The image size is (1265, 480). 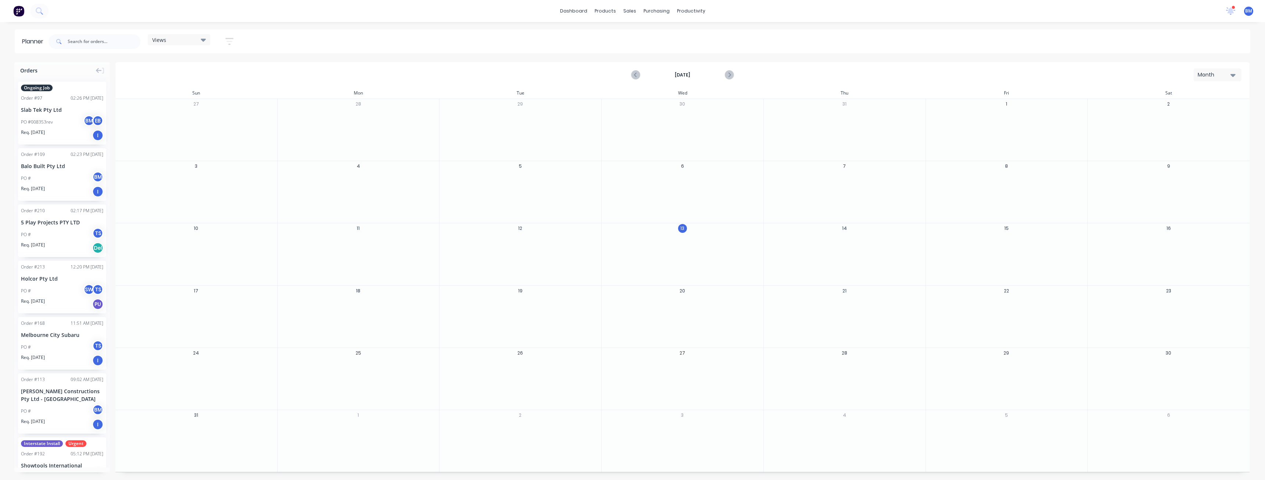 I want to click on div: Melbourne City Subaru, so click(x=62, y=335).